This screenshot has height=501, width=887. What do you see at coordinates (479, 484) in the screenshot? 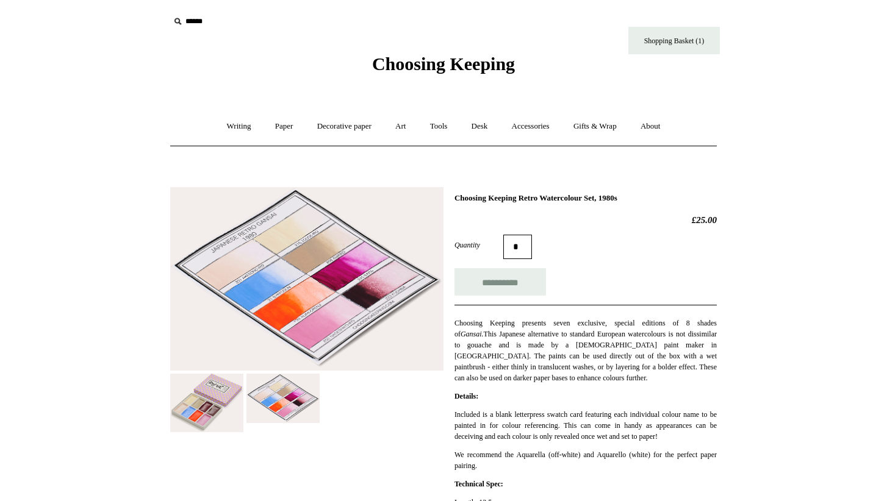
I see `strong: Technical Spec:` at bounding box center [479, 484].